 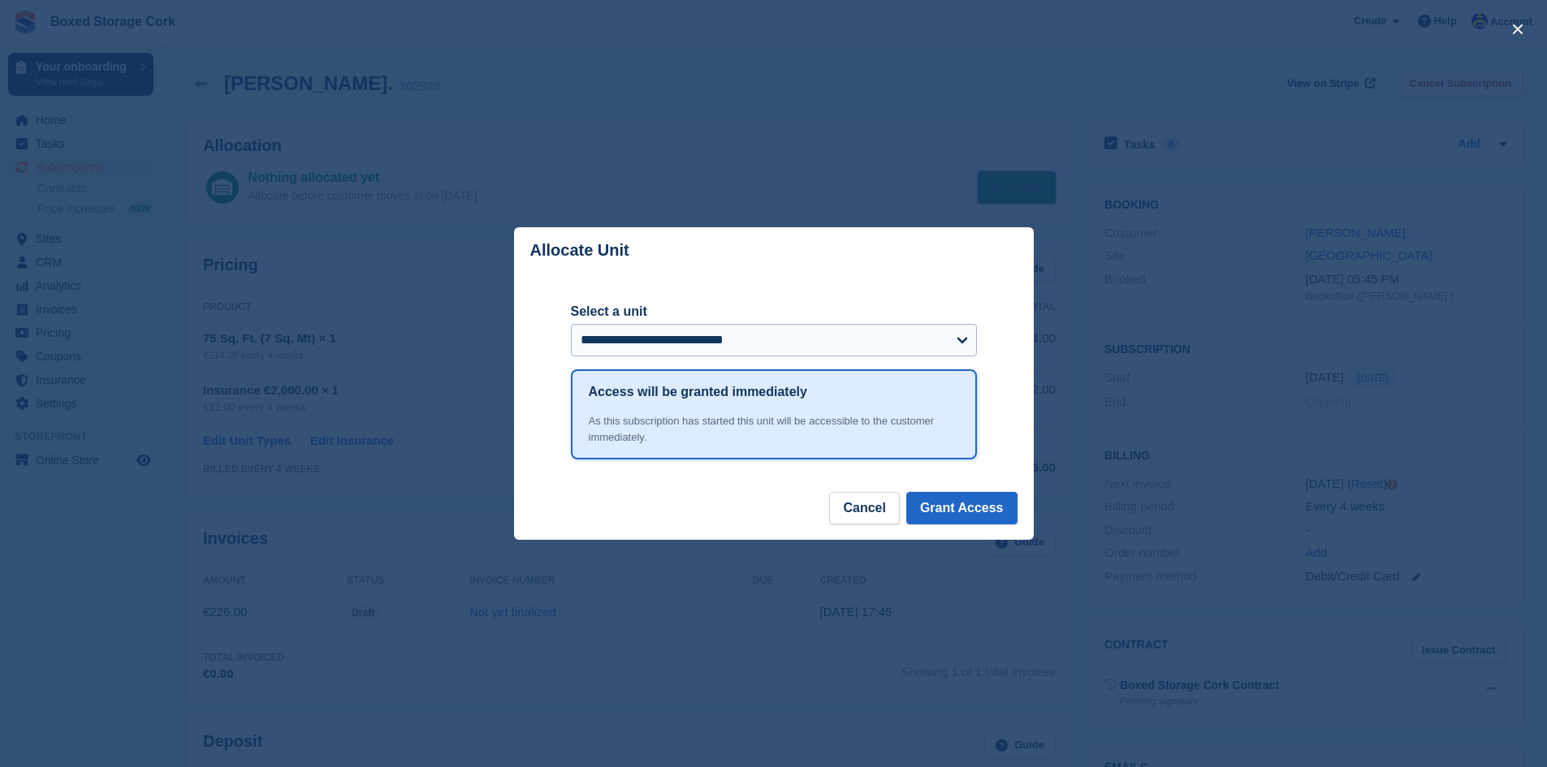 I want to click on label: Select a unit, so click(x=774, y=312).